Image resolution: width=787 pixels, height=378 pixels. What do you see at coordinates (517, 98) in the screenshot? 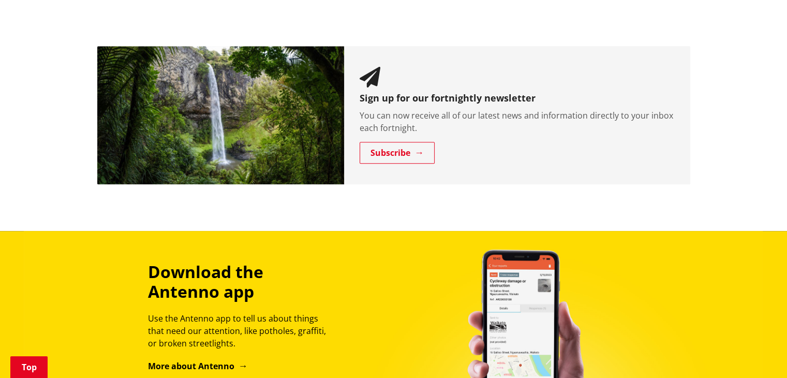
I see `h3: Sign up for our fortnightly newsletter` at bounding box center [517, 98].